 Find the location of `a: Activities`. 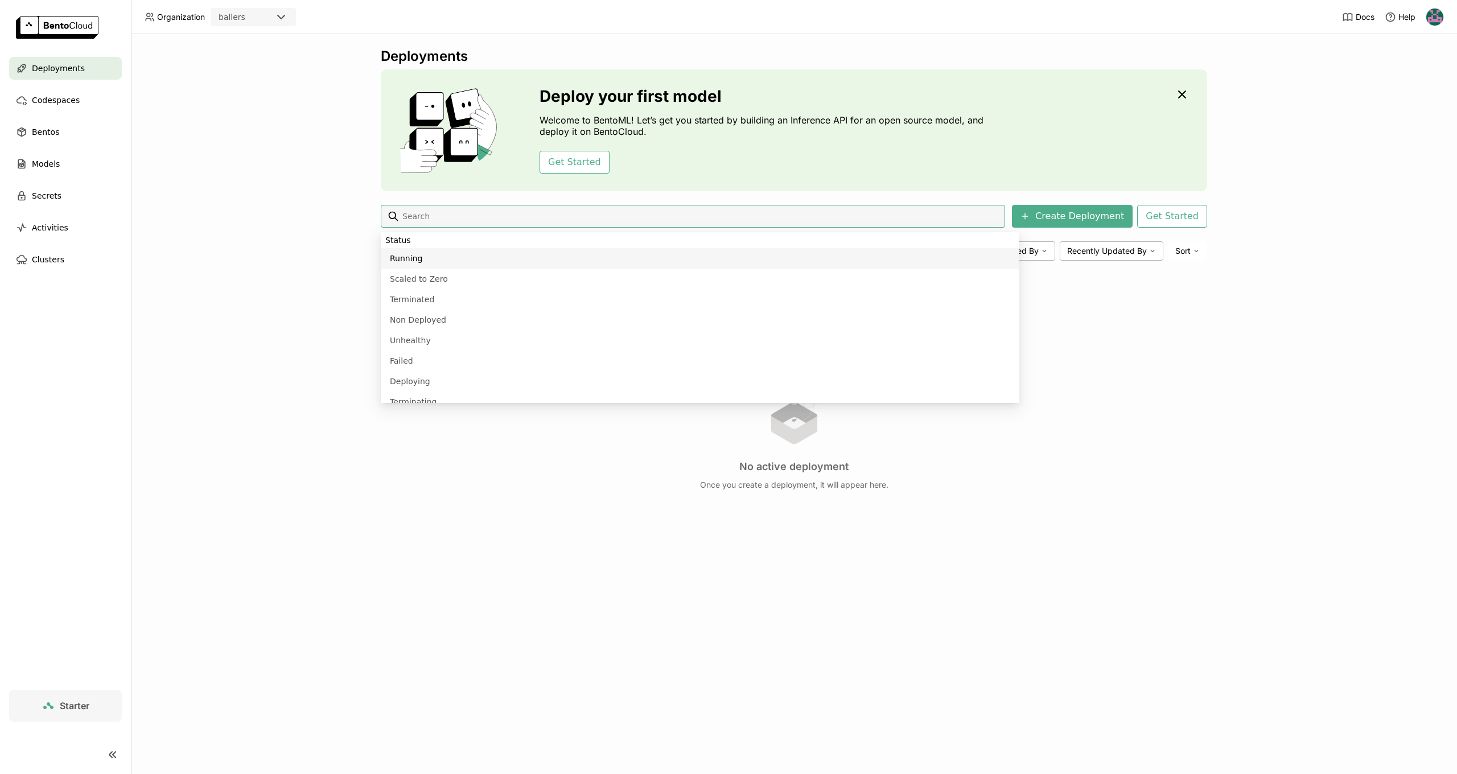

a: Activities is located at coordinates (65, 228).